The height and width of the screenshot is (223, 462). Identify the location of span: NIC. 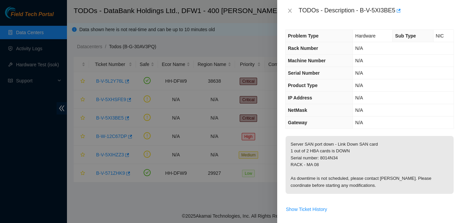
(440, 36).